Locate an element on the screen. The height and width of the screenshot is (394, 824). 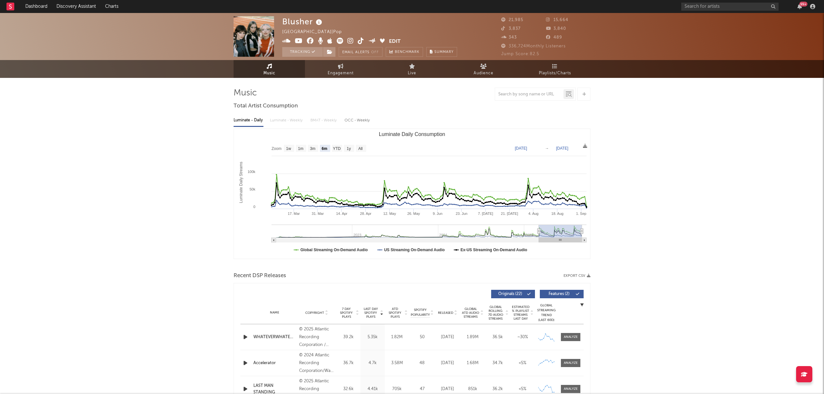
div: 32.6k is located at coordinates (348, 389).